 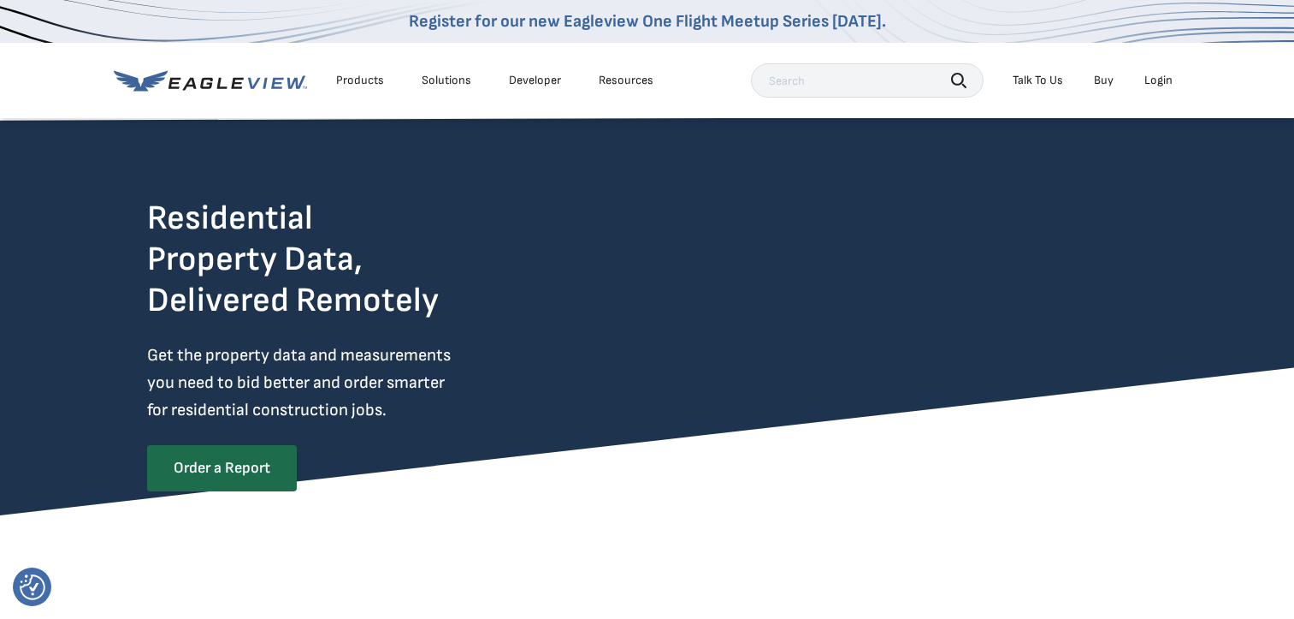 What do you see at coordinates (1104, 80) in the screenshot?
I see `a: Buy` at bounding box center [1104, 80].